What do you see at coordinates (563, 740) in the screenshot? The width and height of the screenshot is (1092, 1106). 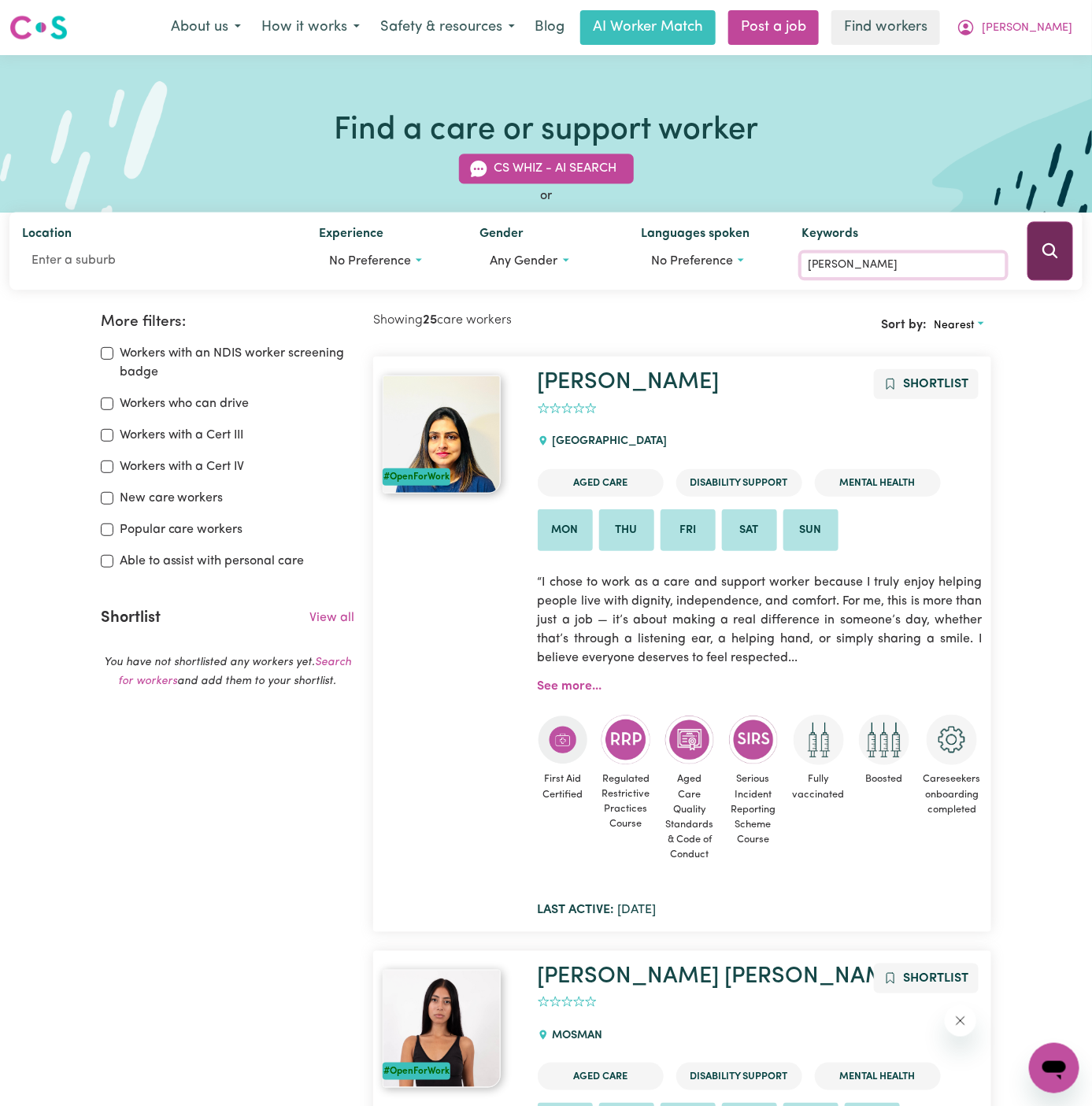 I see `img: Care and support worker has completed First Aid Certification` at bounding box center [563, 740].